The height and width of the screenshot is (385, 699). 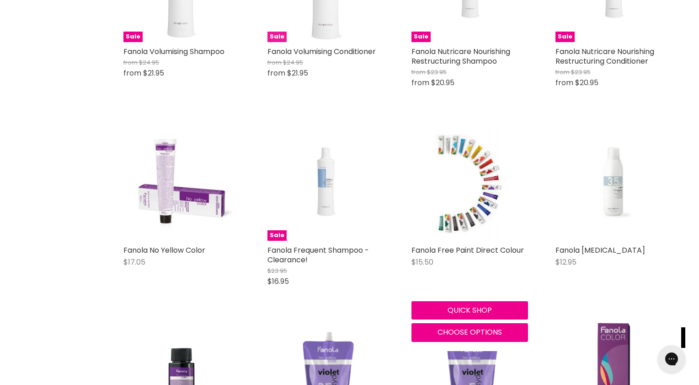 I want to click on span: $15.50, so click(x=423, y=262).